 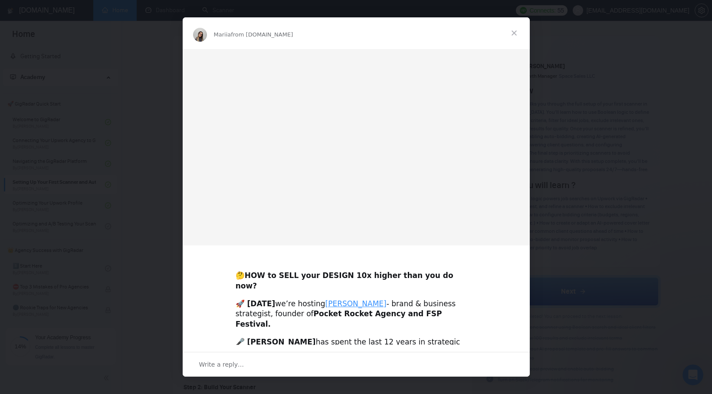 I want to click on div: Open conversation and reply, so click(x=356, y=364).